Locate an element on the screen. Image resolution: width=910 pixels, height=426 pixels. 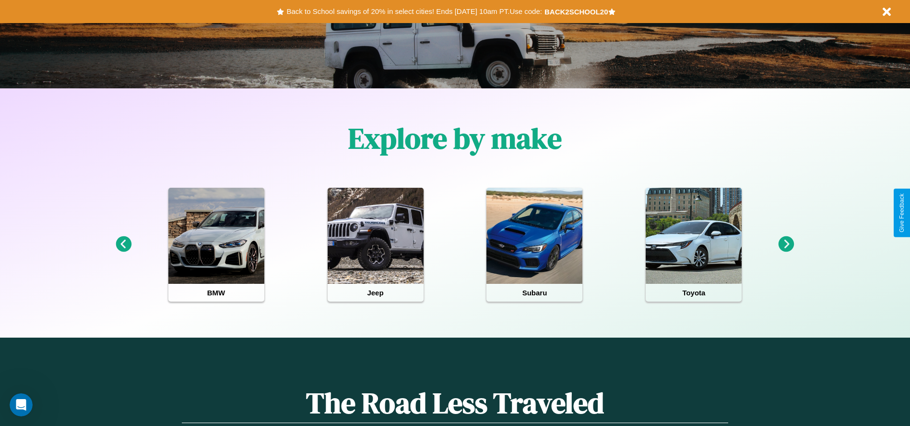
h4: Subaru is located at coordinates (535, 292).